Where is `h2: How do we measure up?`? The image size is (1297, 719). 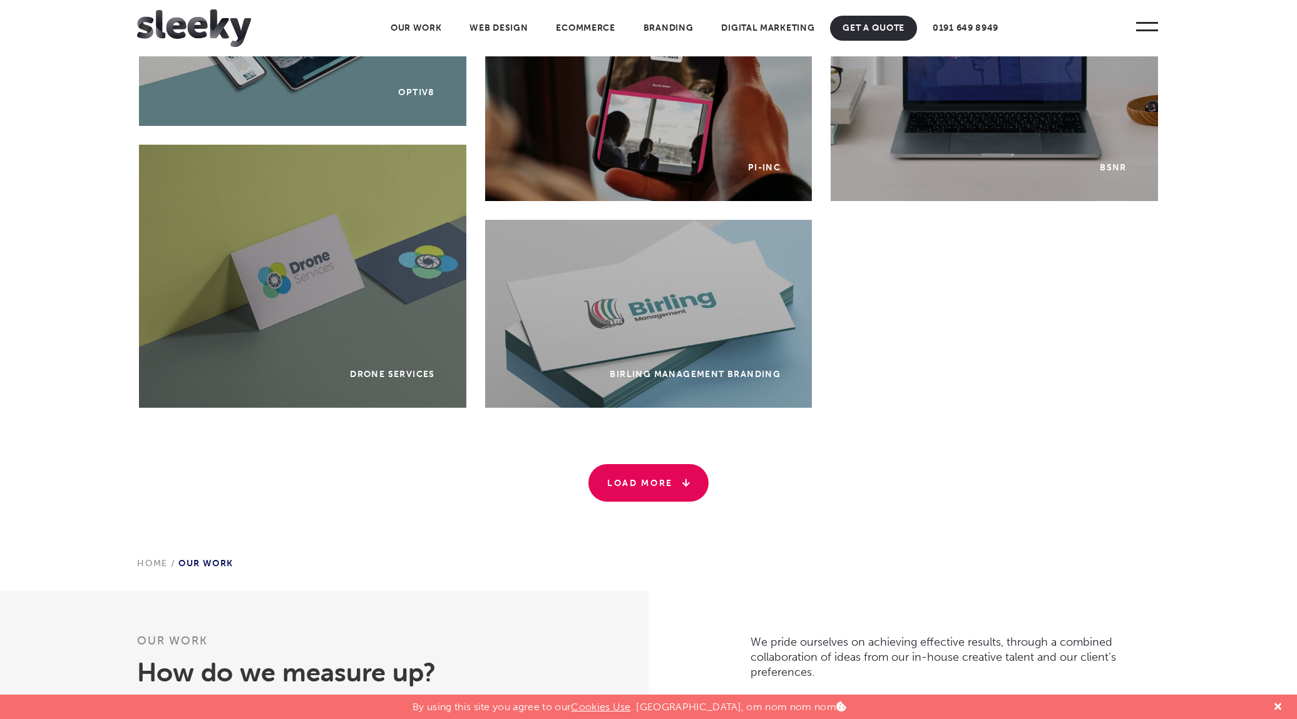 h2: How do we measure up? is located at coordinates (329, 672).